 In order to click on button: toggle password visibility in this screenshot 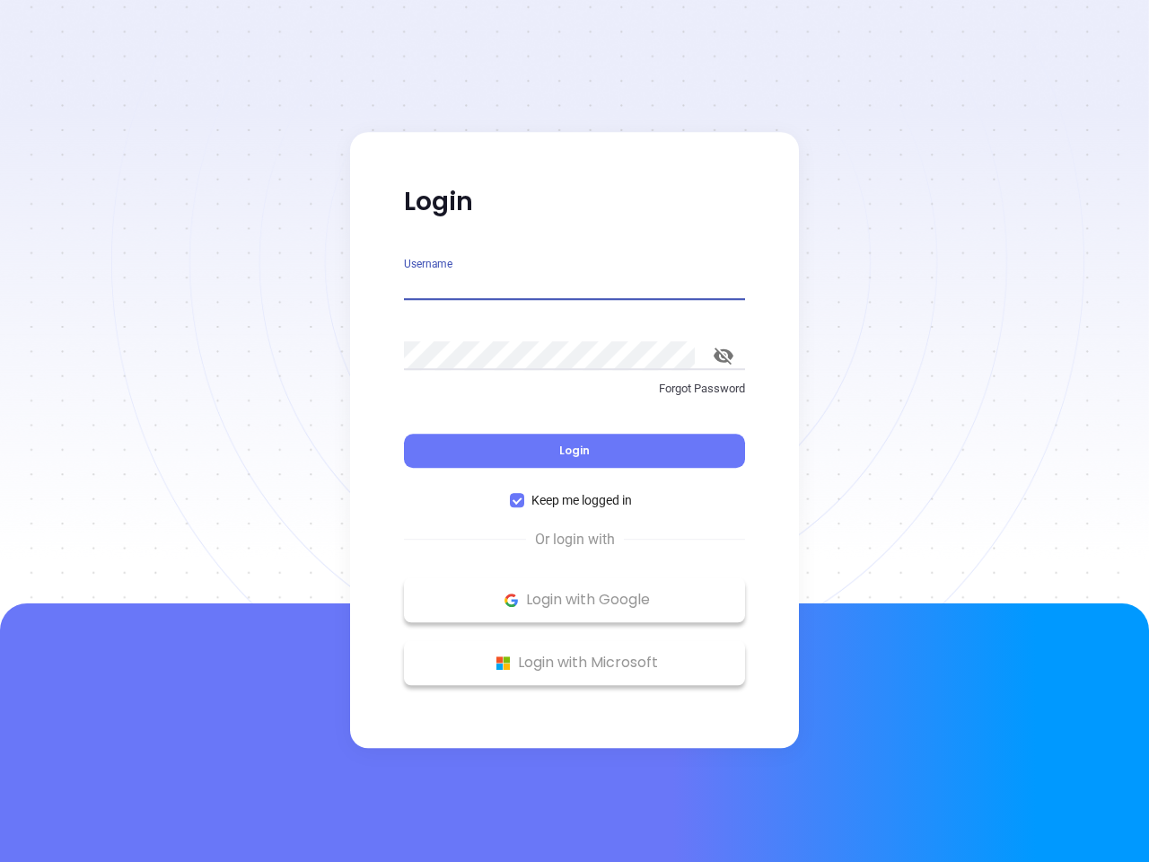, I will do `click(723, 355)`.